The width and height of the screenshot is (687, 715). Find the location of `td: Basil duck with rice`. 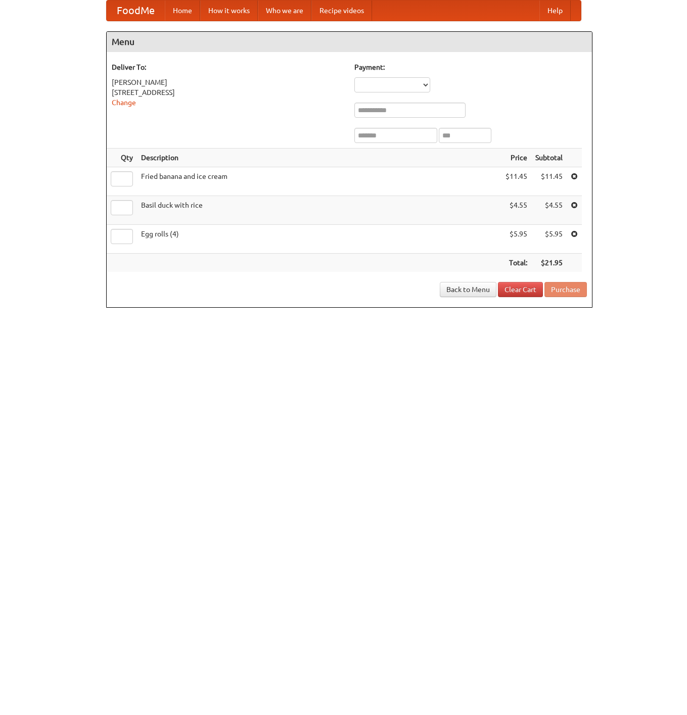

td: Basil duck with rice is located at coordinates (319, 210).